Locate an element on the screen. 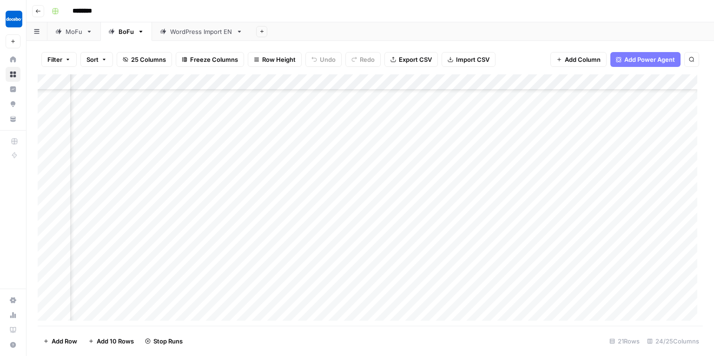  button: Sort is located at coordinates (97, 59).